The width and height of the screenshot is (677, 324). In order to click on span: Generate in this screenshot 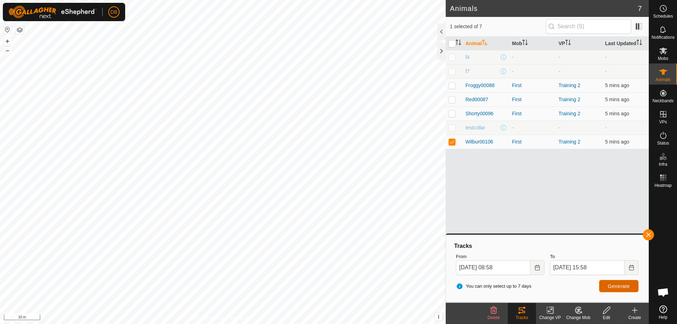, I will do `click(619, 287)`.